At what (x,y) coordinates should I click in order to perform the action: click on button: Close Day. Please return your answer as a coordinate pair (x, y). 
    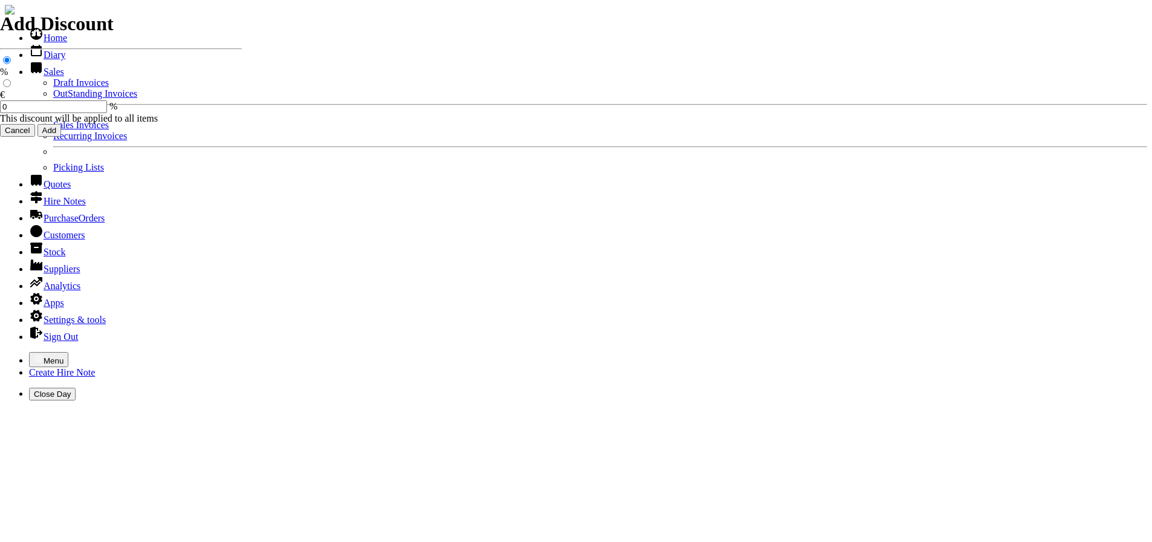
    Looking at the image, I should click on (52, 394).